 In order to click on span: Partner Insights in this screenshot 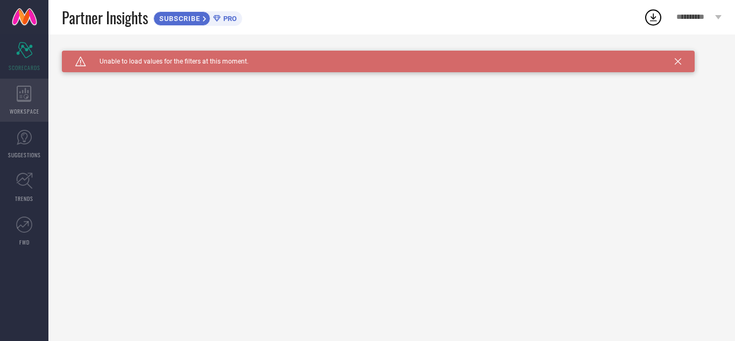, I will do `click(105, 17)`.